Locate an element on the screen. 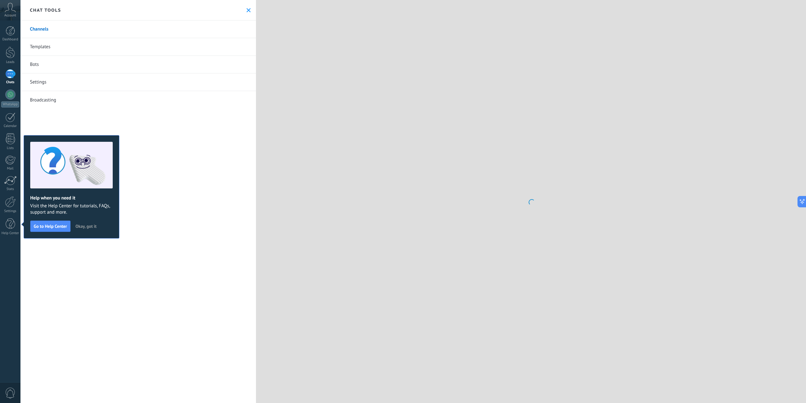 The width and height of the screenshot is (806, 403). span: Okay, got it is located at coordinates (86, 226).